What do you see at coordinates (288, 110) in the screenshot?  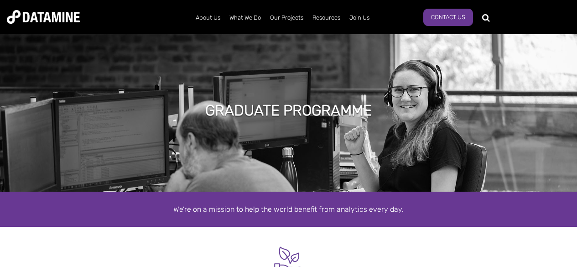 I see `h1: GRADUATE Programme` at bounding box center [288, 110].